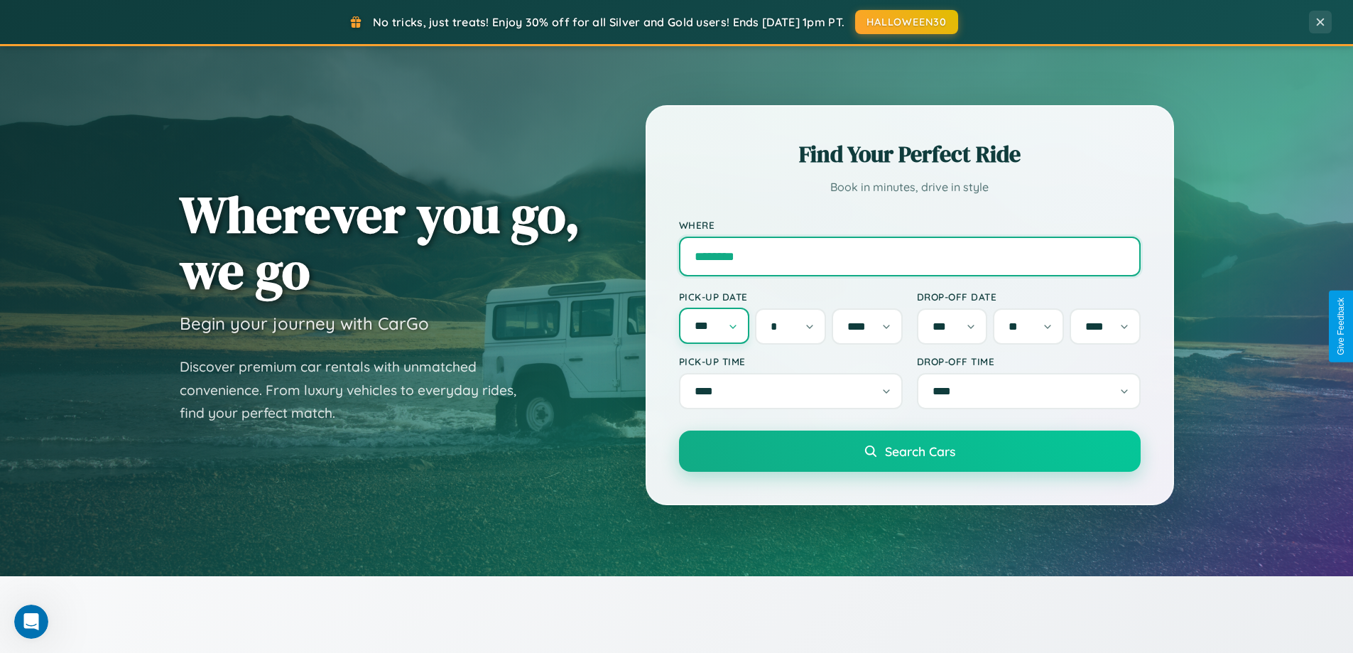 This screenshot has width=1353, height=653. I want to click on label: Where, so click(910, 224).